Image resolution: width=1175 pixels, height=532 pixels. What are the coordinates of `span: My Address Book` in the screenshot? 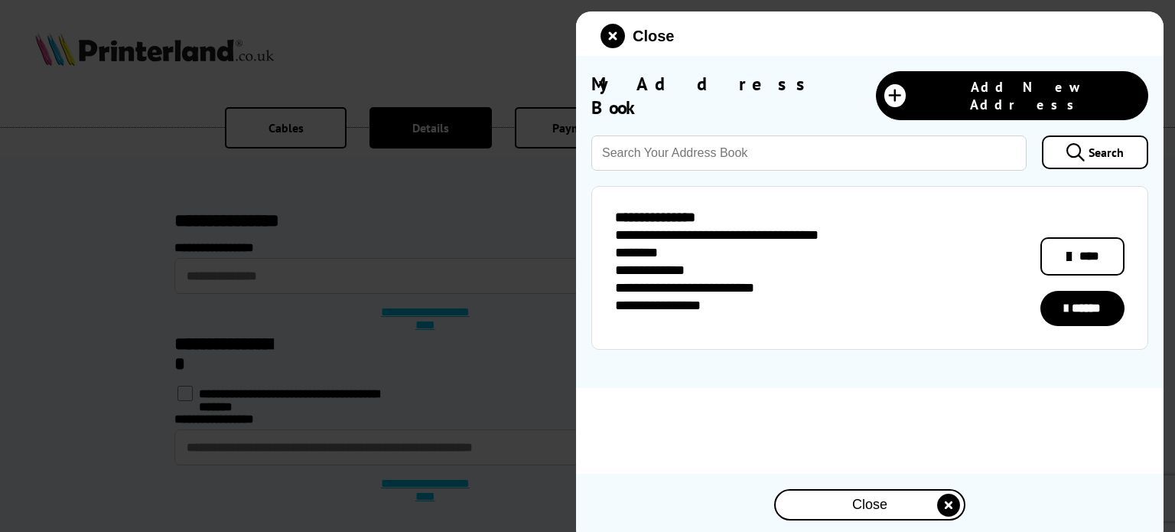 It's located at (734, 96).